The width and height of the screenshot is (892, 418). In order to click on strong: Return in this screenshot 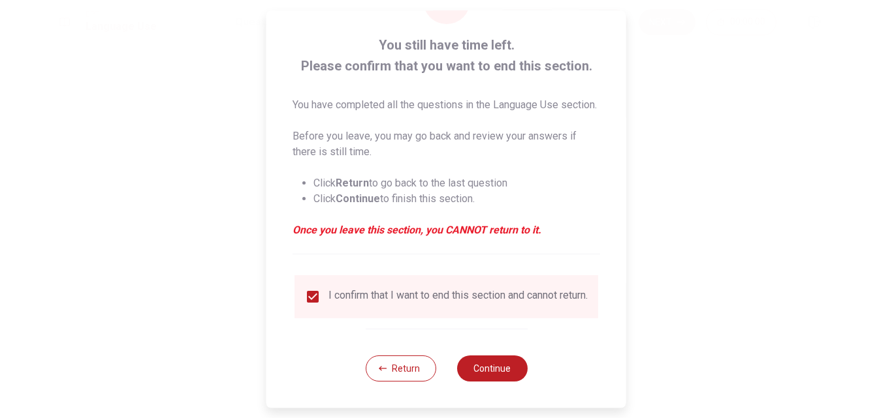, I will do `click(352, 183)`.